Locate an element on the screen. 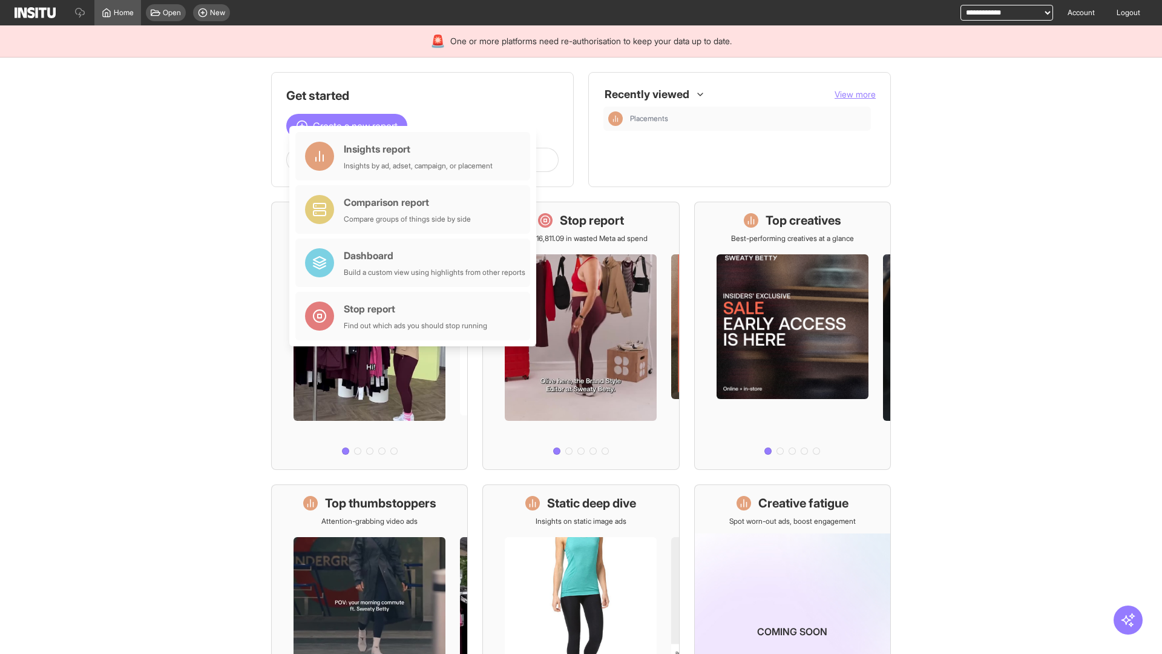 The width and height of the screenshot is (1162, 654). div: Stop report is located at coordinates (415, 309).